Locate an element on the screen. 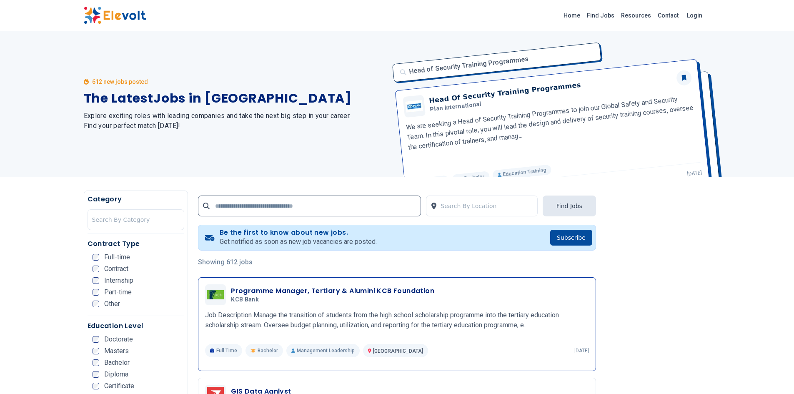  span: Part-time is located at coordinates (118, 292).